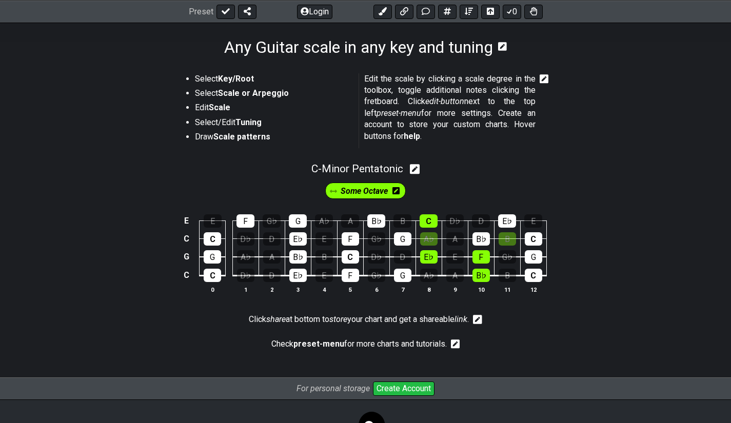 This screenshot has width=731, height=423. Describe the element at coordinates (245, 289) in the screenshot. I see `th: 1` at that location.